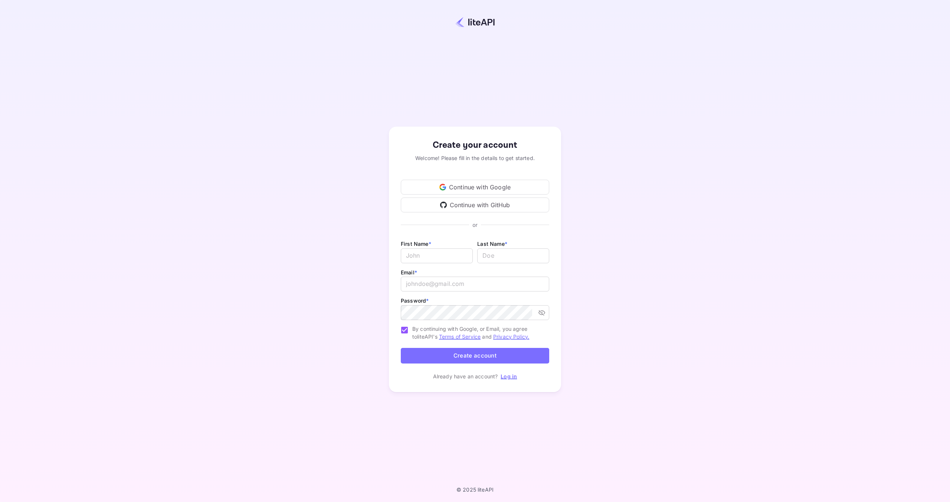 The image size is (950, 502). What do you see at coordinates (465, 376) in the screenshot?
I see `p: Already have an account?` at bounding box center [465, 376].